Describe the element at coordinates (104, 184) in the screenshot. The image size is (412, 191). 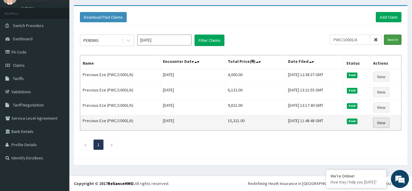
I see `strong: Copyright © 2017 .` at that location.